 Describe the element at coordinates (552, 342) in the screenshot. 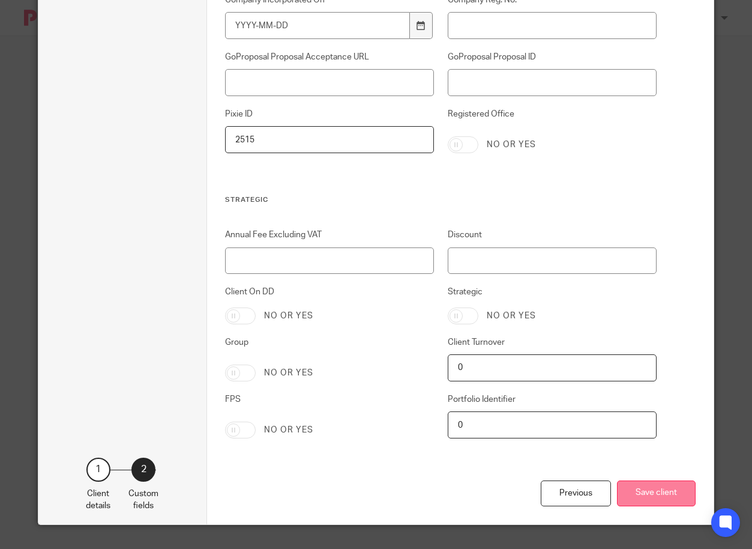

I see `label: Client Turnover` at that location.